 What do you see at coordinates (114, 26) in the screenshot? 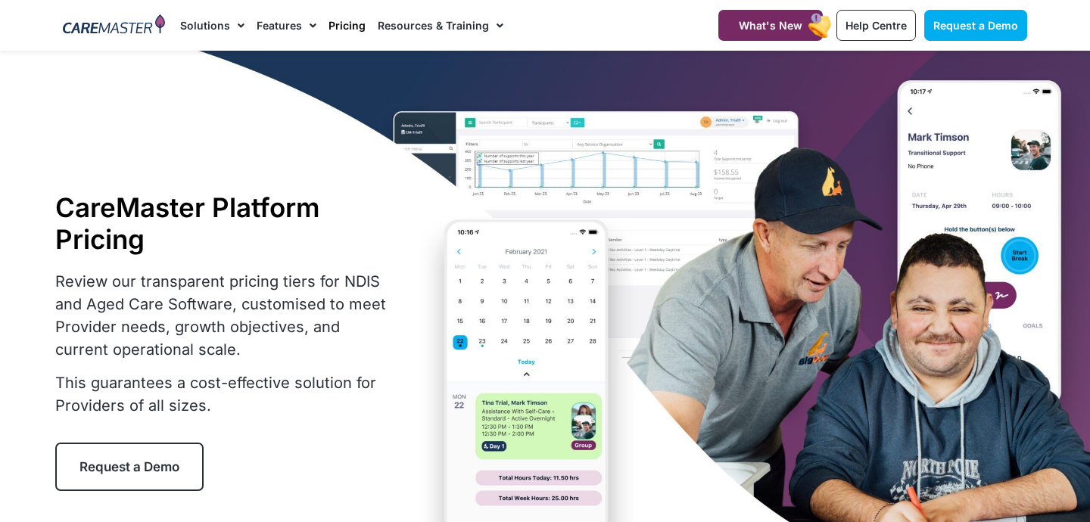
I see `img: CareMaster Logo` at bounding box center [114, 26].